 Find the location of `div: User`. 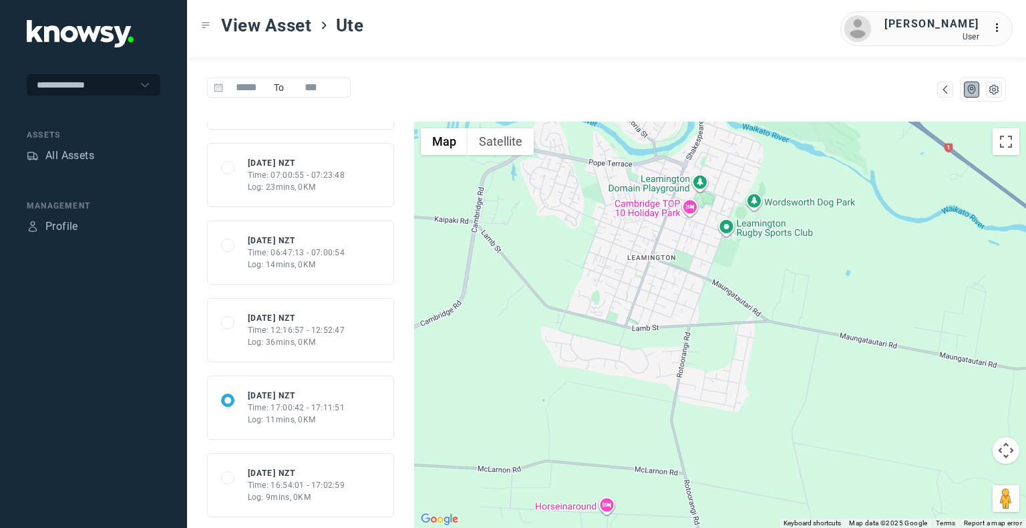

div: User is located at coordinates (932, 37).